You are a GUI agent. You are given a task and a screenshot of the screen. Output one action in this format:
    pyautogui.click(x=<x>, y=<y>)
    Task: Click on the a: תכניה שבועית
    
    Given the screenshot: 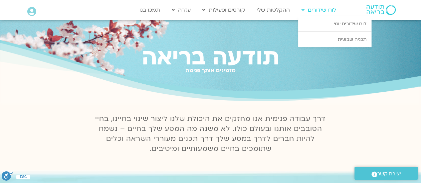 What is the action you would take?
    pyautogui.click(x=335, y=40)
    